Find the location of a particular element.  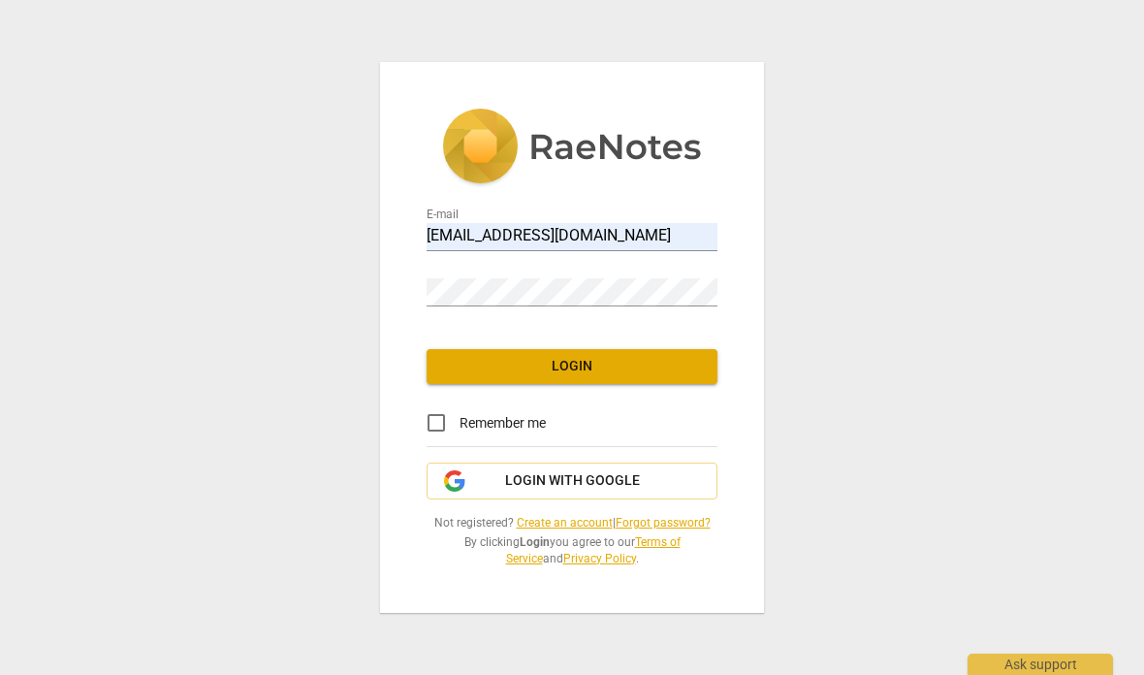

b: Login is located at coordinates (534, 542).